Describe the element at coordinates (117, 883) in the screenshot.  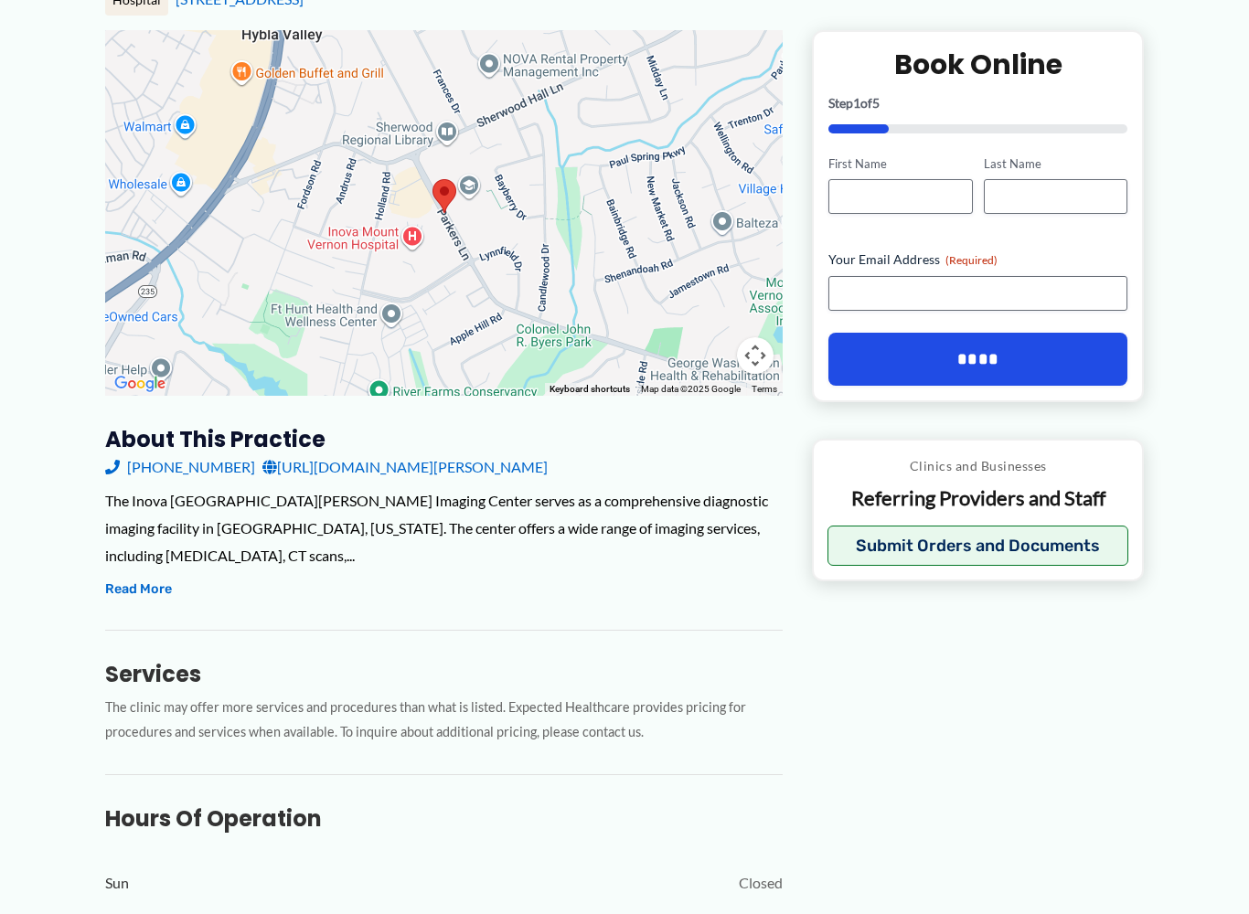
I see `span: Sun` at that location.